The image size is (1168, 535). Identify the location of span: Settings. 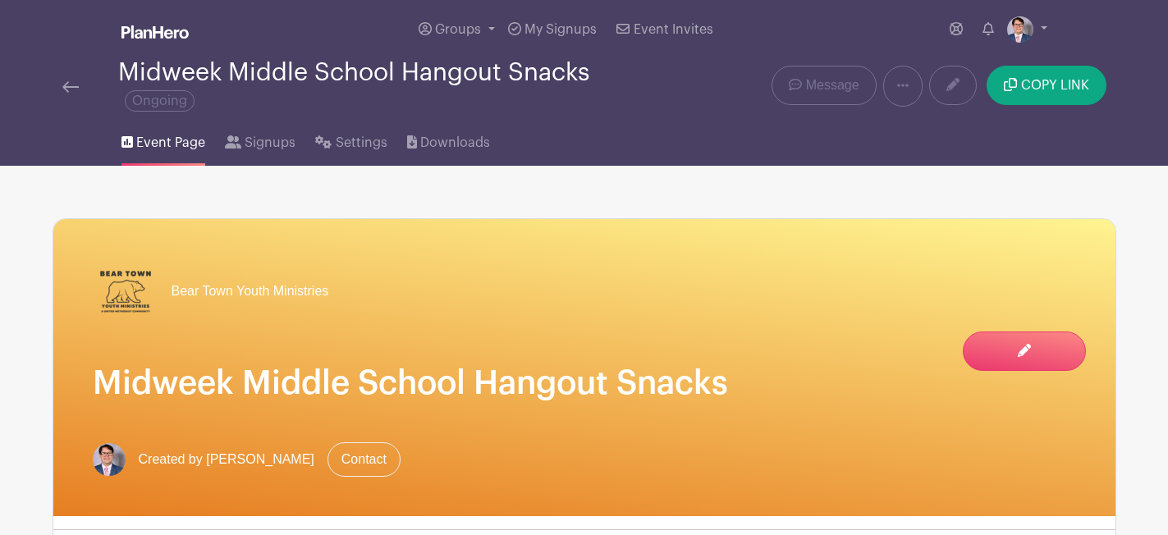
(361, 143).